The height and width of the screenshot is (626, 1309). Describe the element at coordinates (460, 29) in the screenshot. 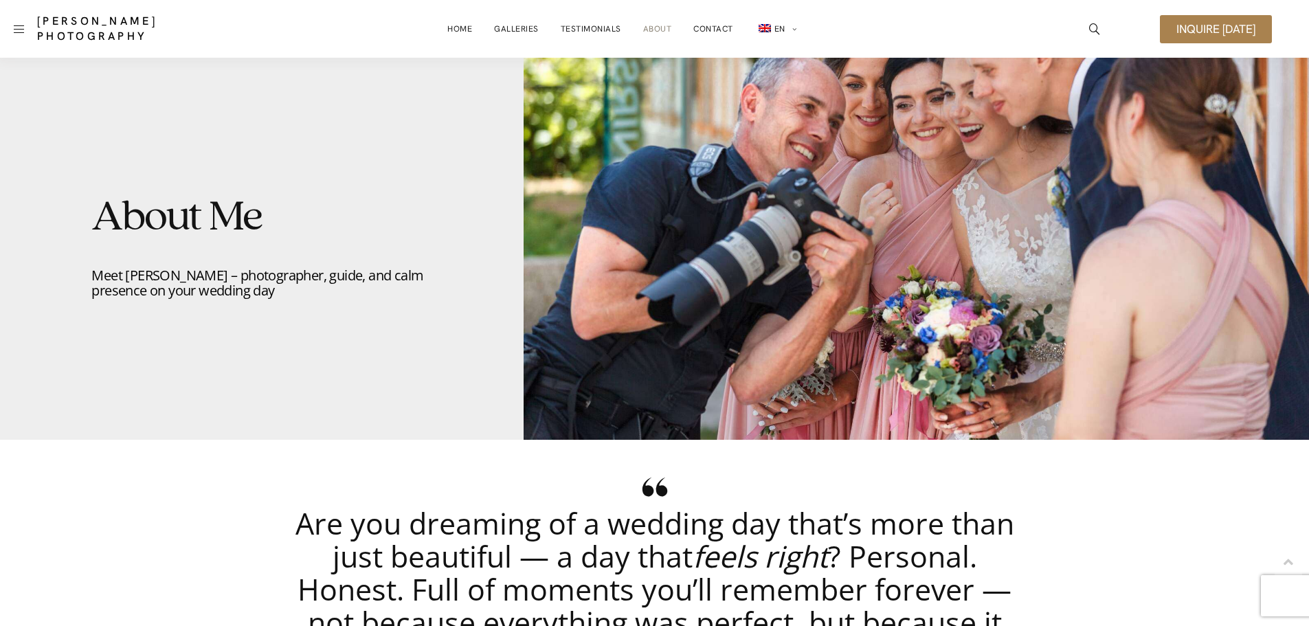

I see `a: Home` at that location.